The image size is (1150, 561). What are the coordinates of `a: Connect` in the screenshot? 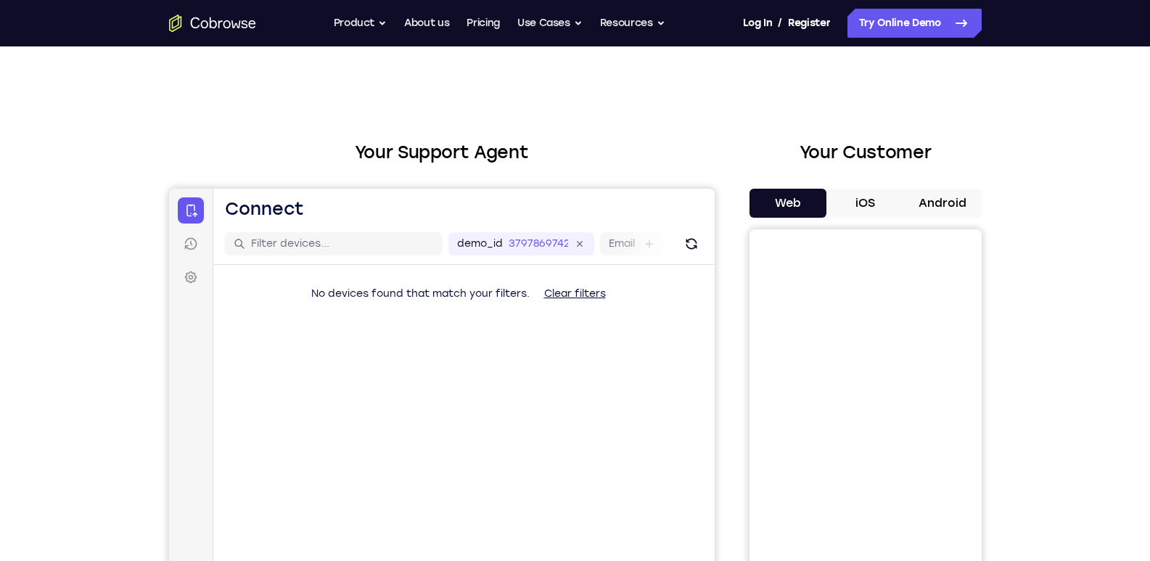 It's located at (22, 22).